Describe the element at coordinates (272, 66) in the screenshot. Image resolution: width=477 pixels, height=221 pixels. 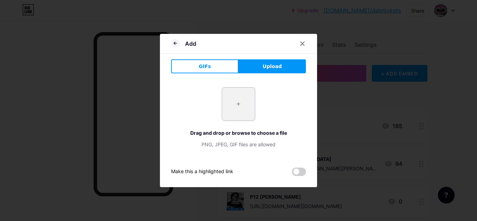
I see `button: Upload` at that location.